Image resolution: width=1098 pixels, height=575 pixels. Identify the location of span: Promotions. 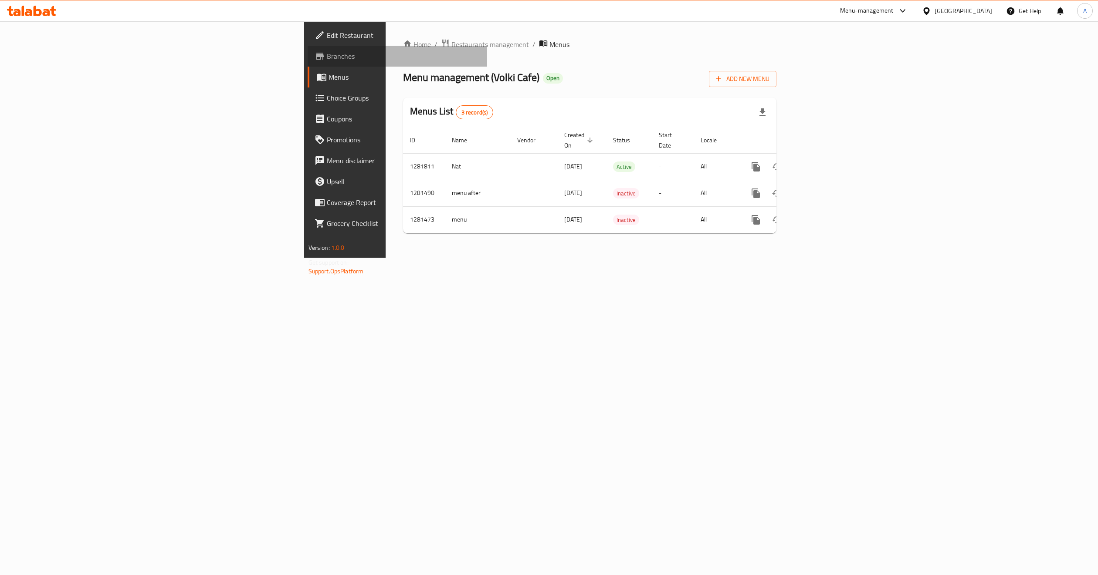
(403, 140).